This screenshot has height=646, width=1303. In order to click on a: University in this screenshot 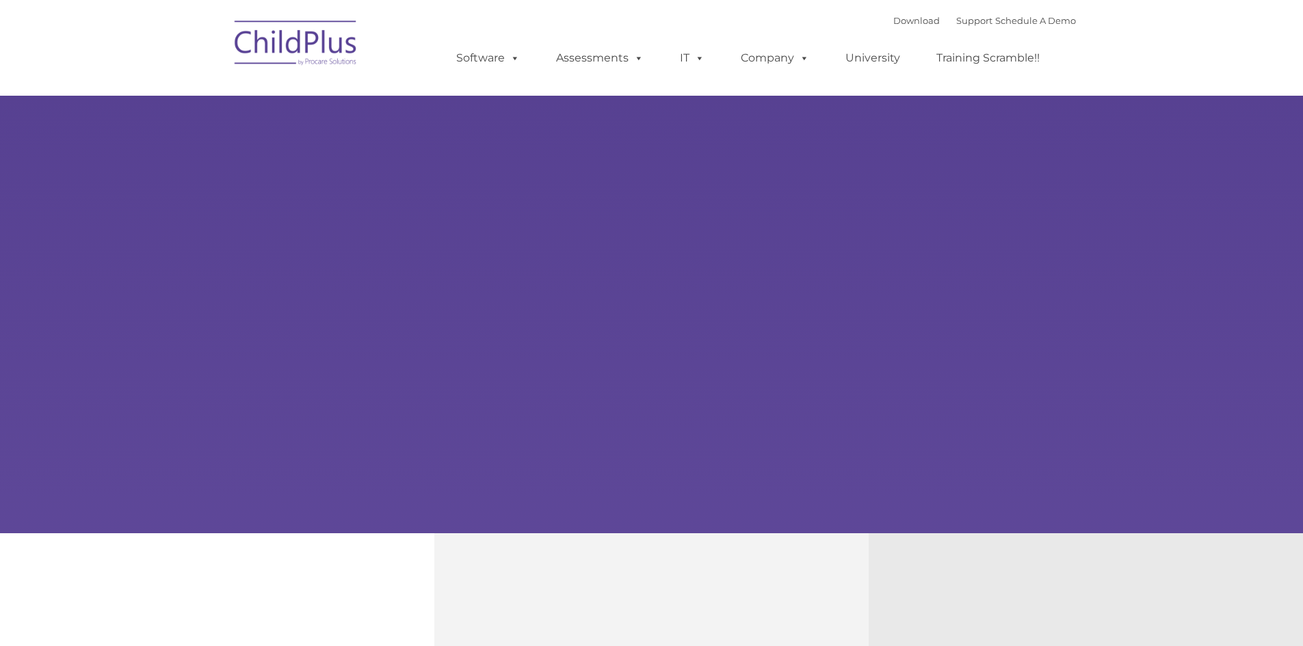, I will do `click(873, 58)`.